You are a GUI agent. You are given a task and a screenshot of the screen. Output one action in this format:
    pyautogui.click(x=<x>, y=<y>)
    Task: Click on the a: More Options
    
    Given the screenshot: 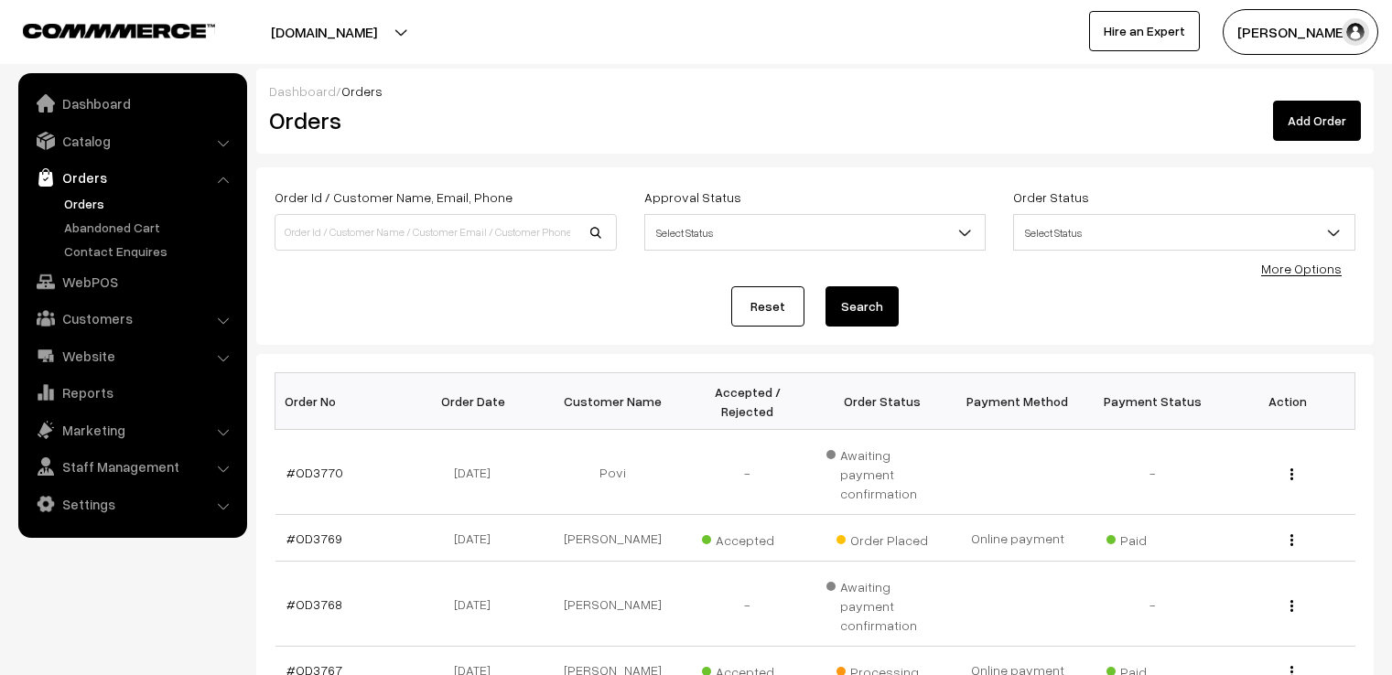 What is the action you would take?
    pyautogui.click(x=1301, y=268)
    